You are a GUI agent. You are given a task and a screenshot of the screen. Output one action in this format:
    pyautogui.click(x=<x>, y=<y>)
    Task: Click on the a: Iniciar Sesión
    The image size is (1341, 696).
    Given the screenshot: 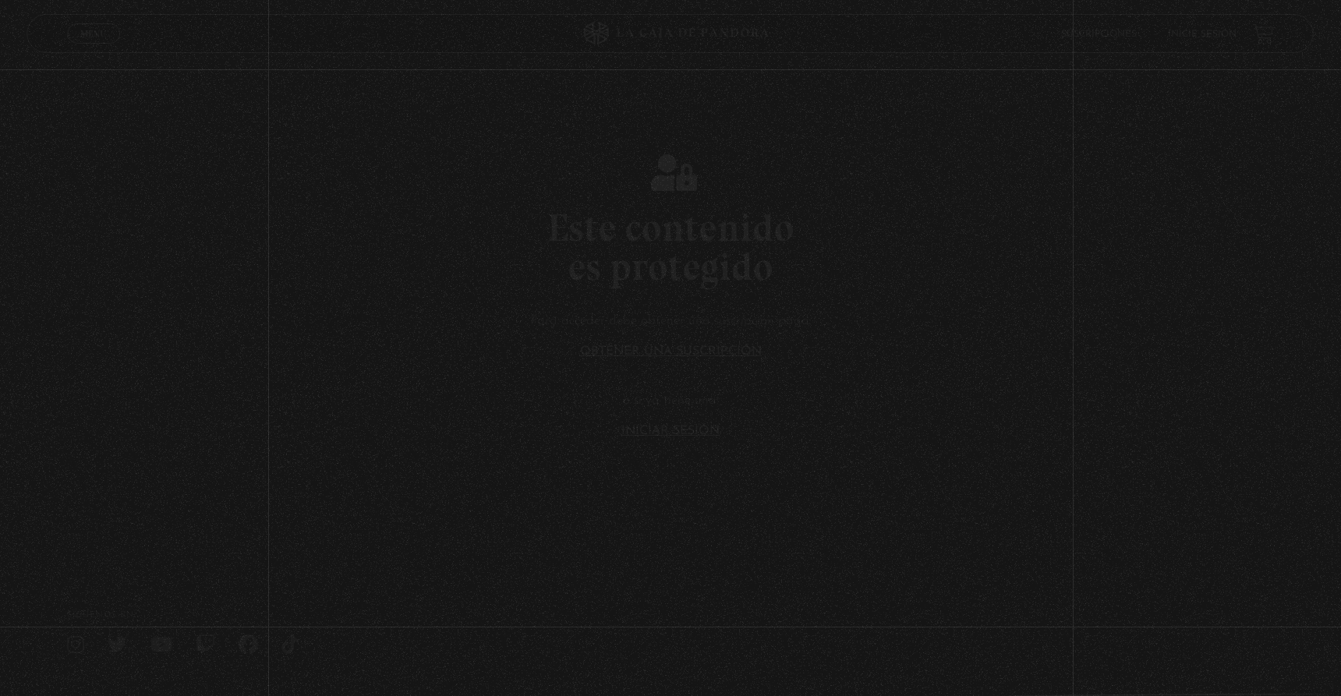 What is the action you would take?
    pyautogui.click(x=671, y=431)
    